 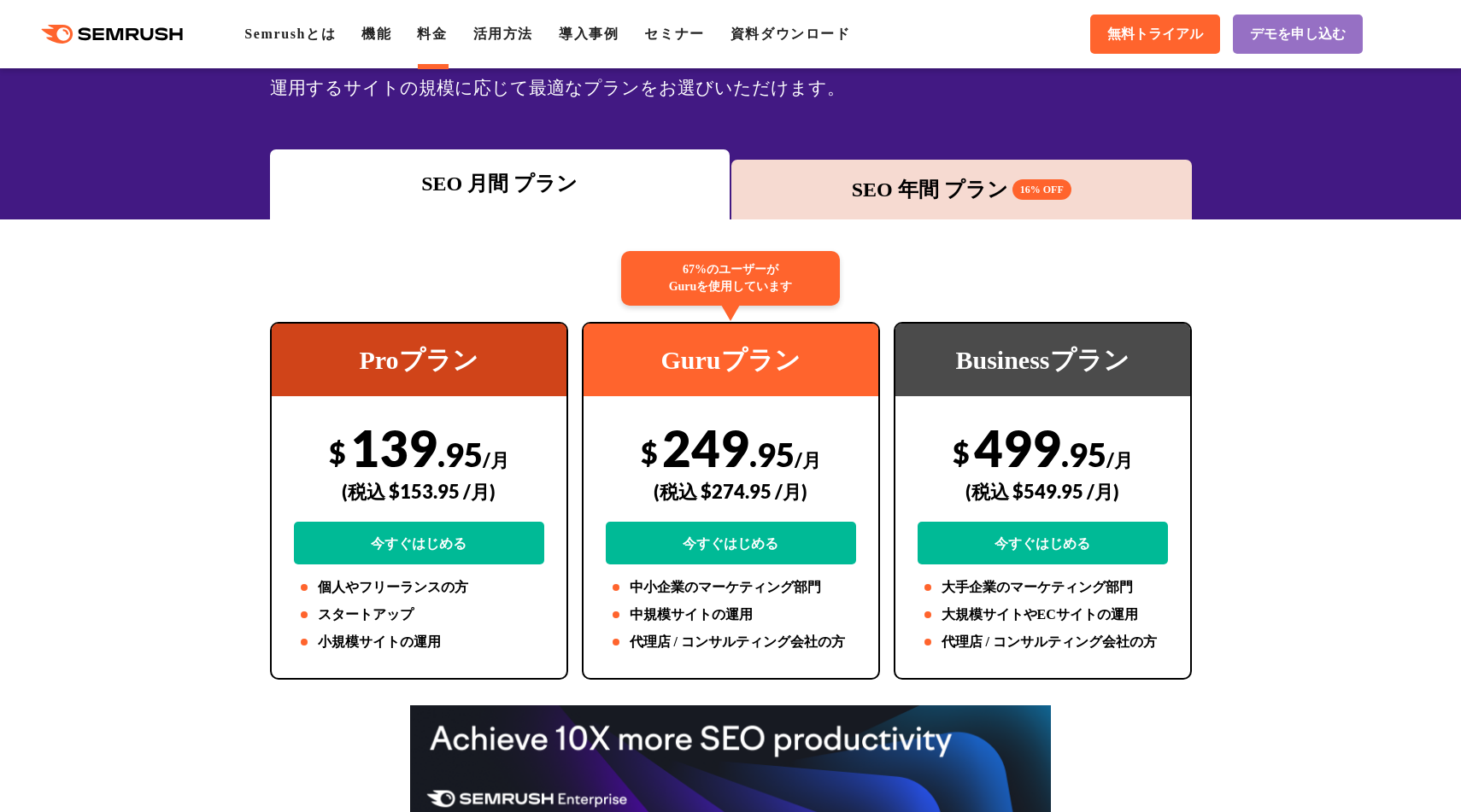 I want to click on a: 資料ダウンロード, so click(x=790, y=34).